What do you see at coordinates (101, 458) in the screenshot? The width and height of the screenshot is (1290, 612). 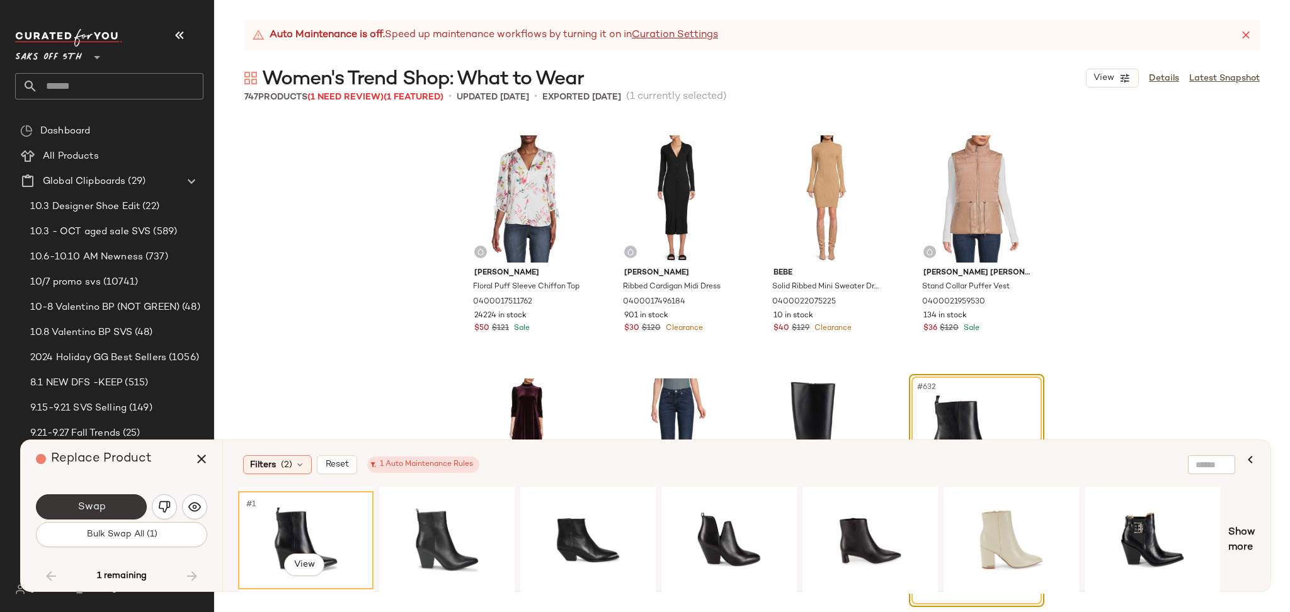 I see `span: Replace Product` at bounding box center [101, 458].